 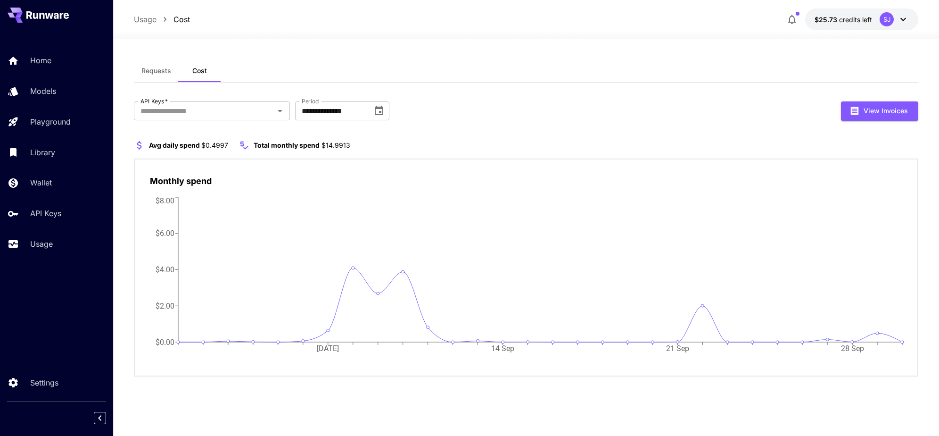 I want to click on a: Usage, so click(x=145, y=19).